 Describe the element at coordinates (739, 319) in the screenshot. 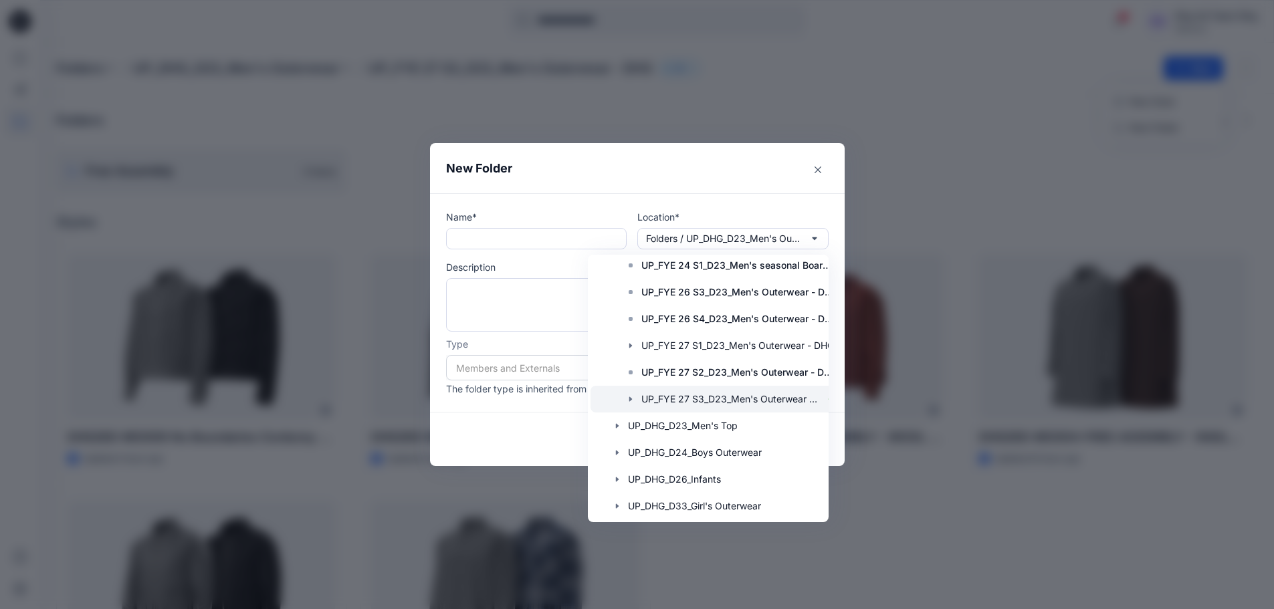

I see `p: UP_FYE 26 S4_D23_Men's Outerwear - DHG` at that location.